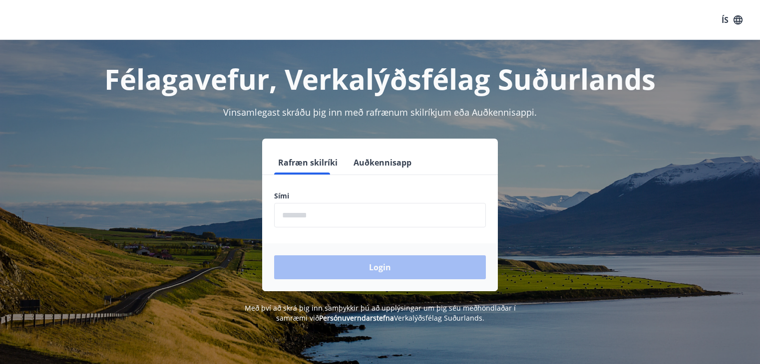 This screenshot has height=364, width=760. What do you see at coordinates (380, 196) in the screenshot?
I see `label: Sími` at bounding box center [380, 196].